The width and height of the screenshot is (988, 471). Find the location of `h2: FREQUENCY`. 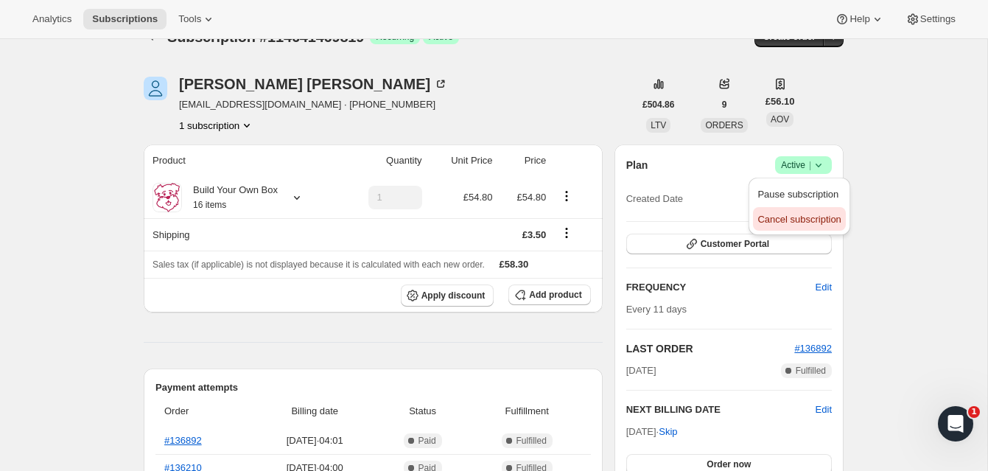

h2: FREQUENCY is located at coordinates (721, 287).